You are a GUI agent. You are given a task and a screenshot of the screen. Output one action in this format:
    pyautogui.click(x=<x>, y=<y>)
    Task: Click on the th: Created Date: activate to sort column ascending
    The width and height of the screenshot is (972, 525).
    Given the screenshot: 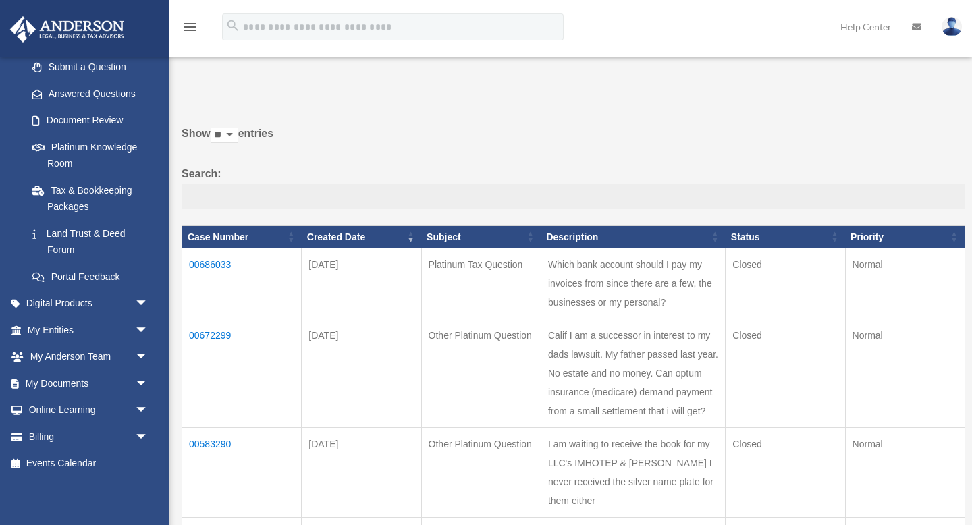 What is the action you would take?
    pyautogui.click(x=361, y=237)
    